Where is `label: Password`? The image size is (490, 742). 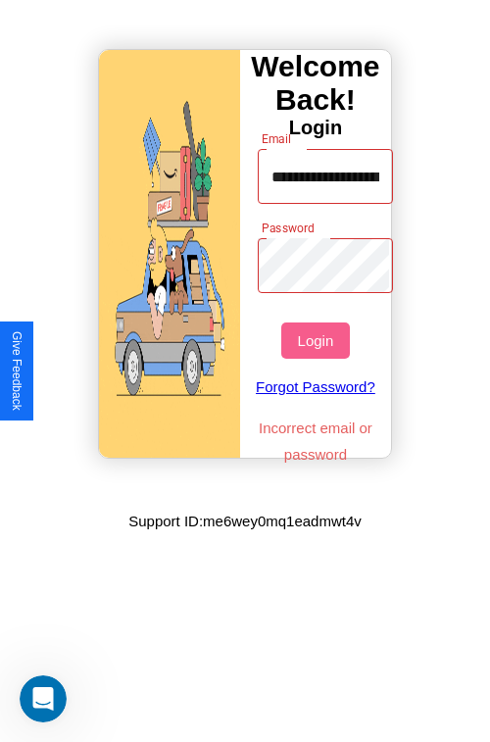
label: Password is located at coordinates (287, 227).